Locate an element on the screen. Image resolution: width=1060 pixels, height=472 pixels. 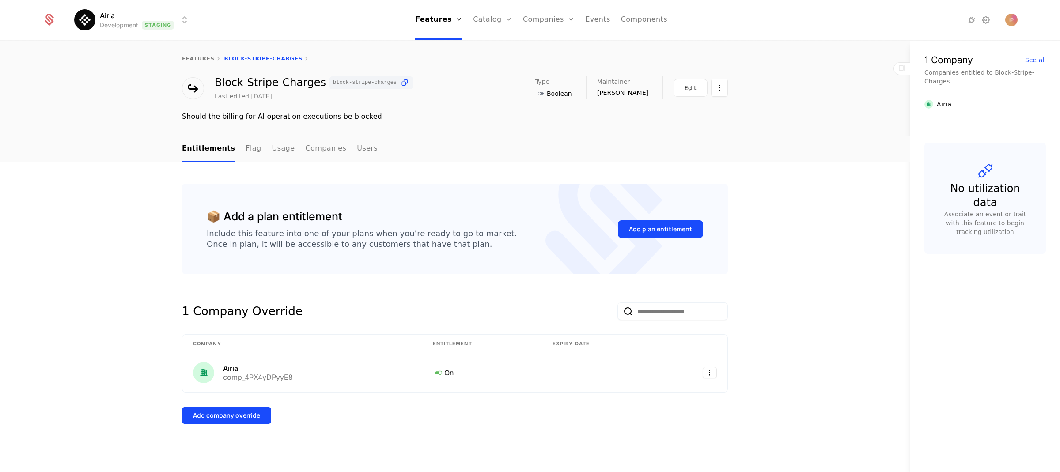
div: No utilization data is located at coordinates (985, 196).